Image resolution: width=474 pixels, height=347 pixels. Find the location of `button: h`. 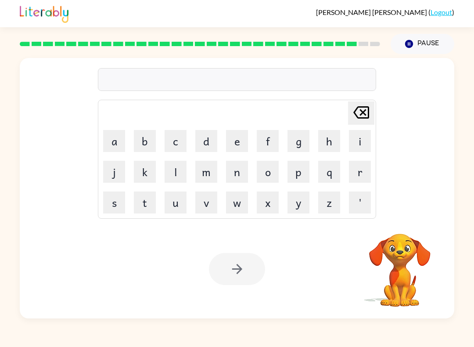

button: h is located at coordinates (329, 141).